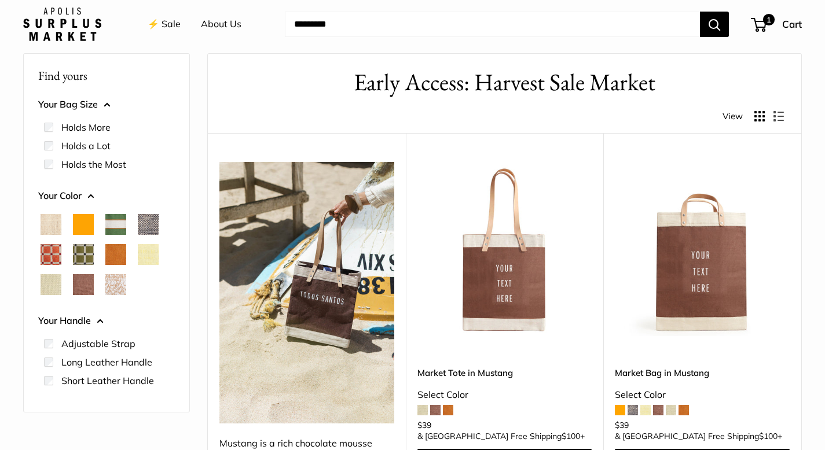  What do you see at coordinates (116, 285) in the screenshot?
I see `button: White Porcelain` at bounding box center [116, 285].